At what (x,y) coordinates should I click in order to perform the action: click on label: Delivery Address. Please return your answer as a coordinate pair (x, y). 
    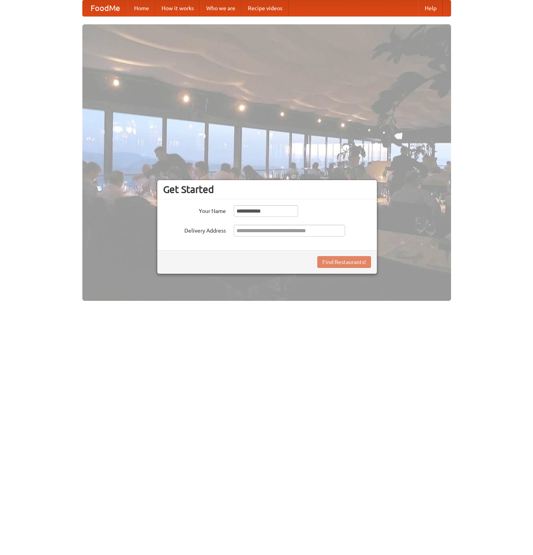
    Looking at the image, I should click on (195, 229).